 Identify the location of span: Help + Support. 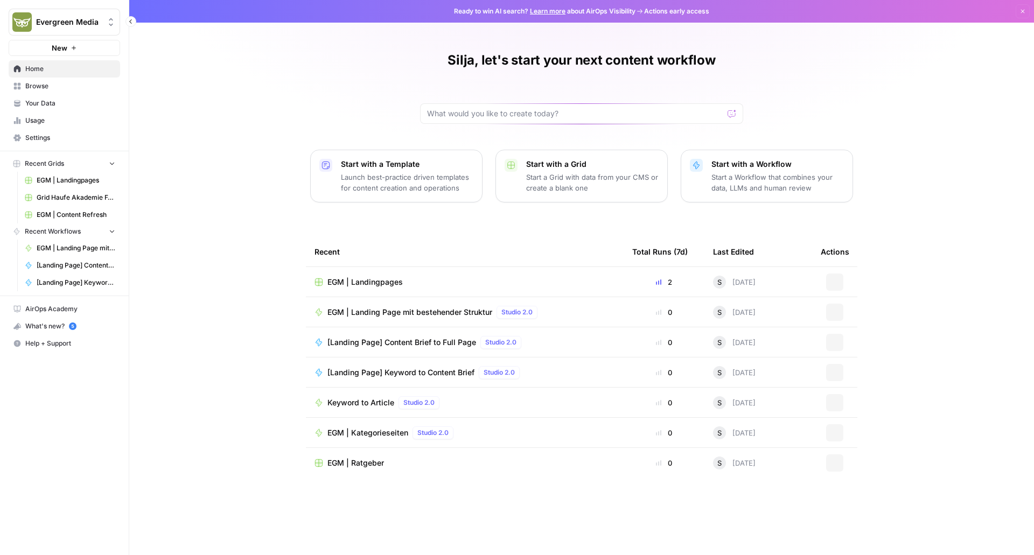
(70, 344).